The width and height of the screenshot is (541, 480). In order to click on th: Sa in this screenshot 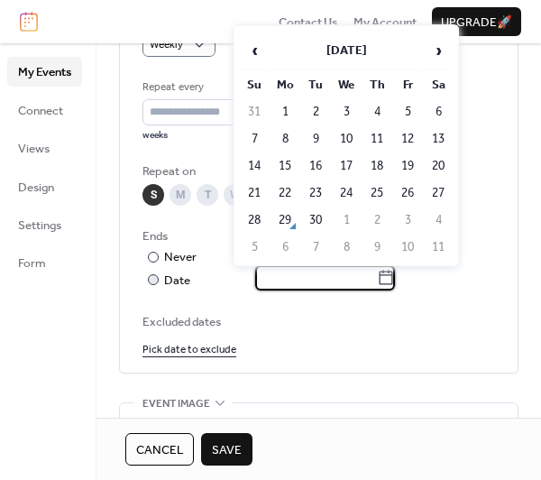, I will do `click(438, 85)`.